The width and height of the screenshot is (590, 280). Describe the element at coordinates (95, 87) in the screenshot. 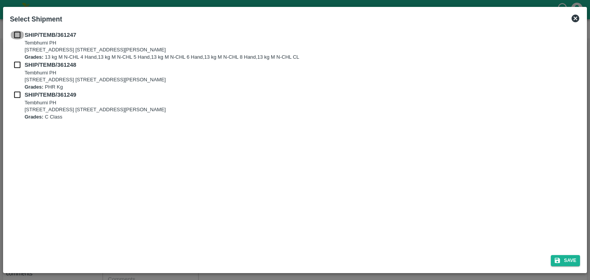

I see `p: PHR Kg` at that location.